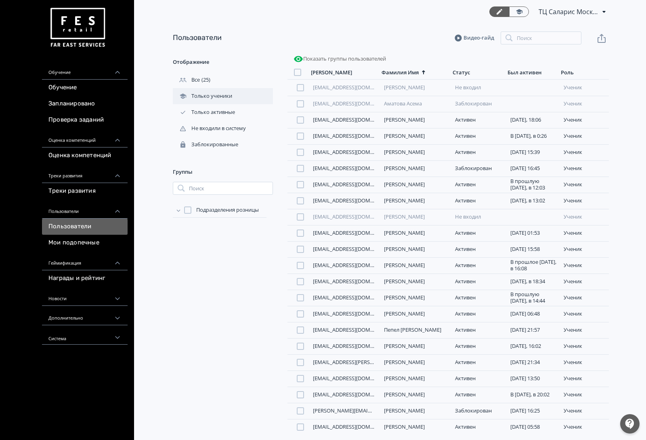 Image resolution: width=646 pixels, height=440 pixels. Describe the element at coordinates (85, 191) in the screenshot. I see `a: Треки развития` at that location.